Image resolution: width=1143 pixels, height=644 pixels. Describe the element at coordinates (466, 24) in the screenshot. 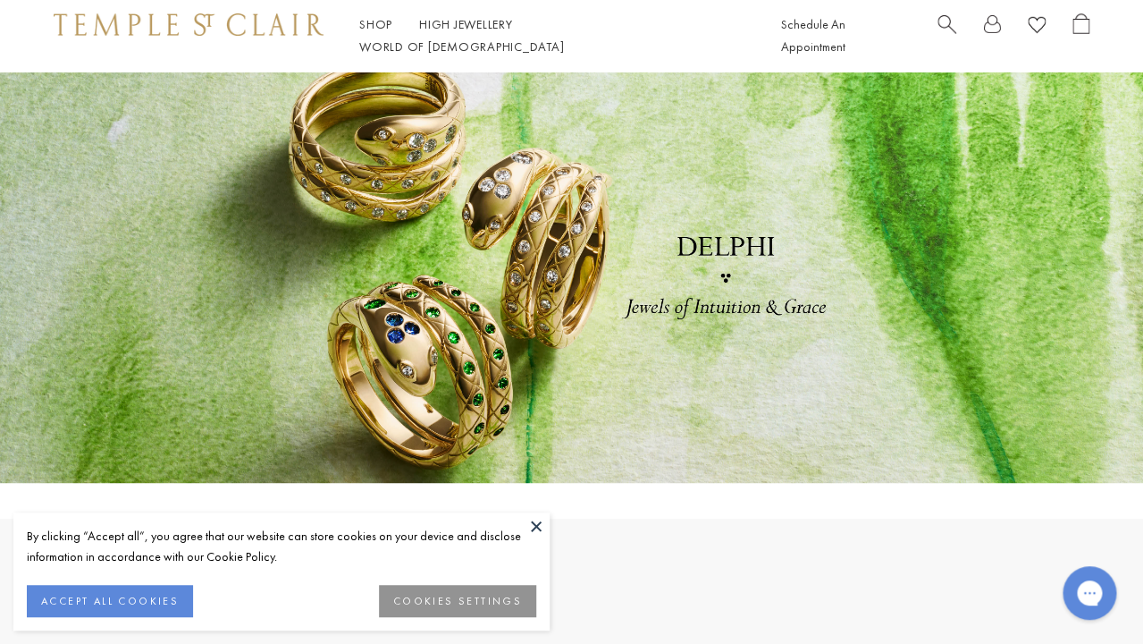

I see `a: High JewelleryHigh Jewellery` at that location.